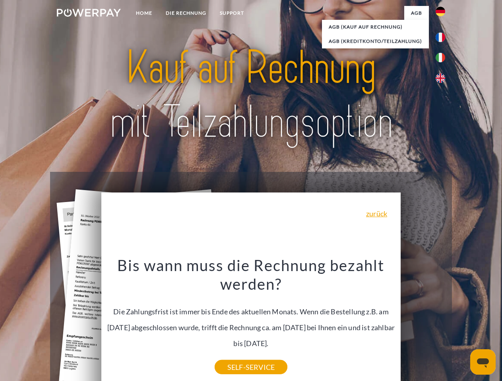 The image size is (502, 381). Describe the element at coordinates (89, 13) in the screenshot. I see `img: logo-powerpay-white.svg` at that location.